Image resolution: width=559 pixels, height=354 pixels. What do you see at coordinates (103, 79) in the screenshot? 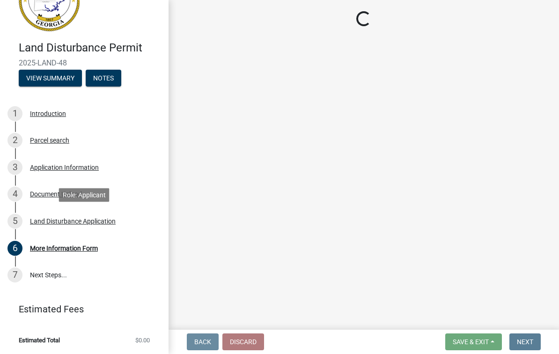
I see `wm-modal-confirm: Notes` at bounding box center [103, 79].